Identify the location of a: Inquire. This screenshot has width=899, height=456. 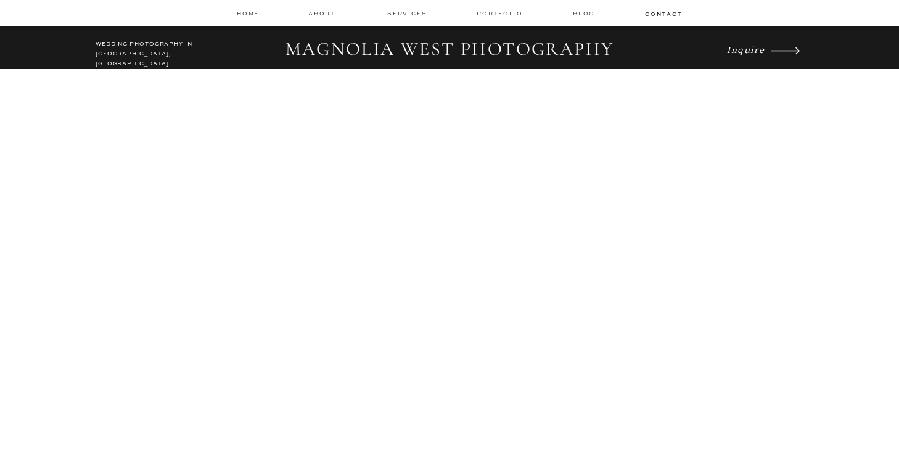
(747, 49).